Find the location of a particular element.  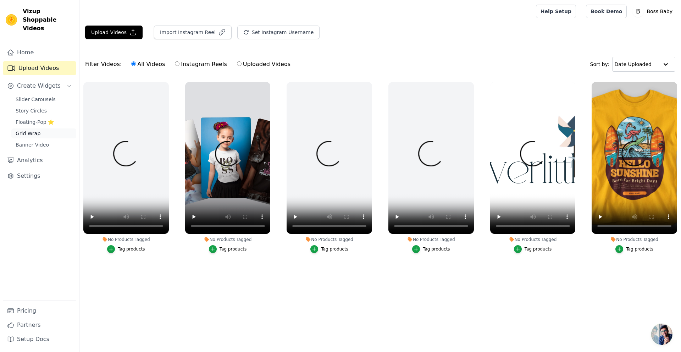

a: Banner Video is located at coordinates (44, 145).